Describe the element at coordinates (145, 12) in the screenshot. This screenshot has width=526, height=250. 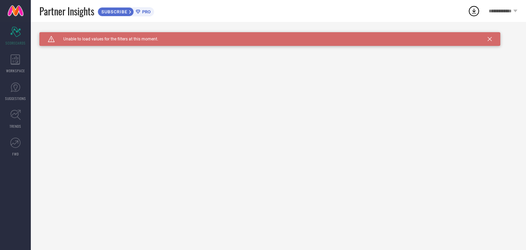
I see `span: PRO` at that location.